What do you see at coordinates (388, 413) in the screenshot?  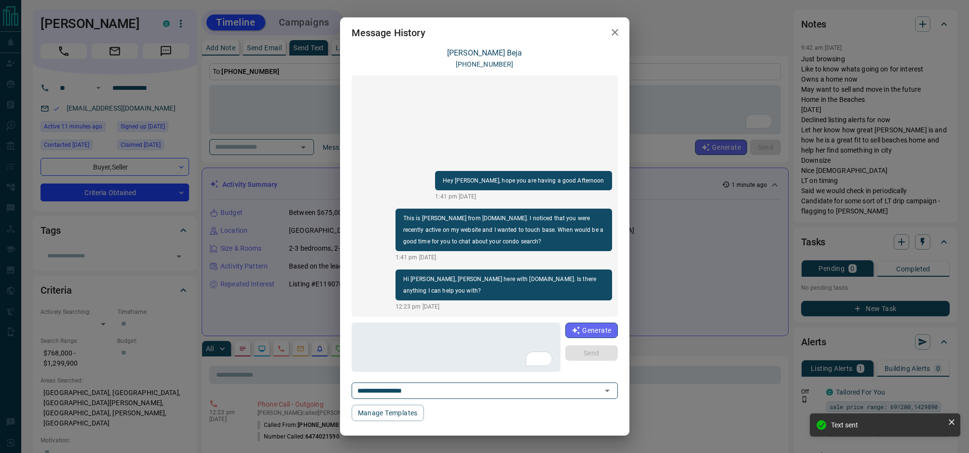 I see `button: Manage Templates` at bounding box center [388, 413].